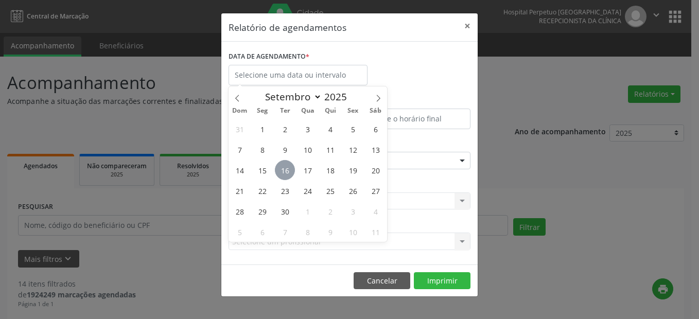 The height and width of the screenshot is (319, 699). I want to click on button: Imprimir, so click(442, 281).